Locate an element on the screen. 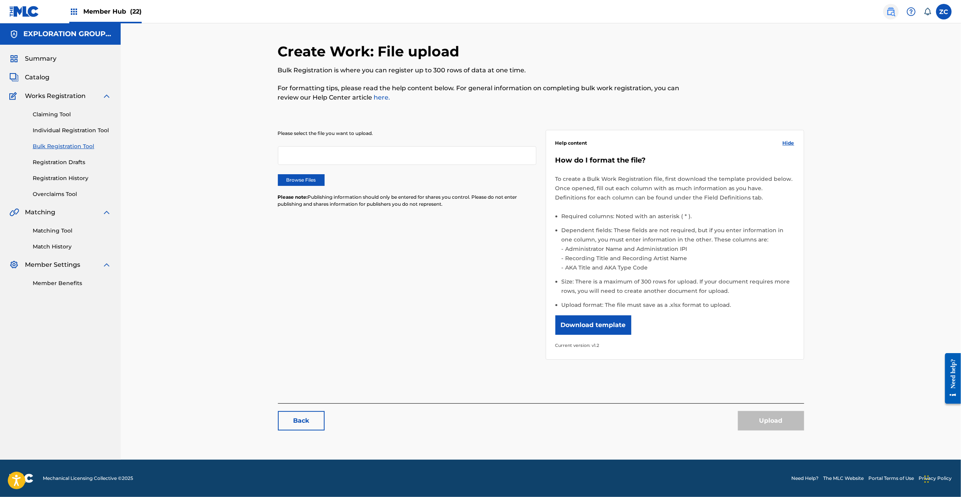  h5: EXPLORATION GROUP LLC is located at coordinates (67, 34).